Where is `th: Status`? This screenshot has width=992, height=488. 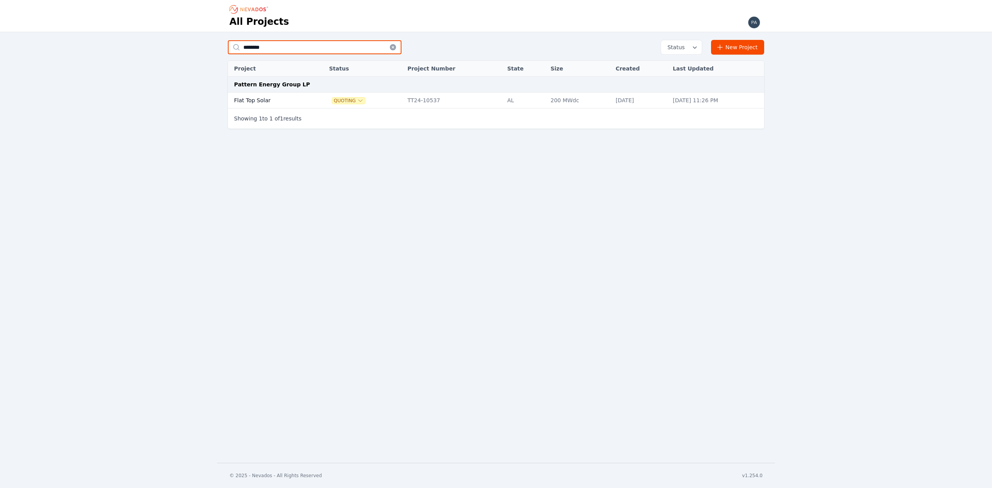 th: Status is located at coordinates (364, 69).